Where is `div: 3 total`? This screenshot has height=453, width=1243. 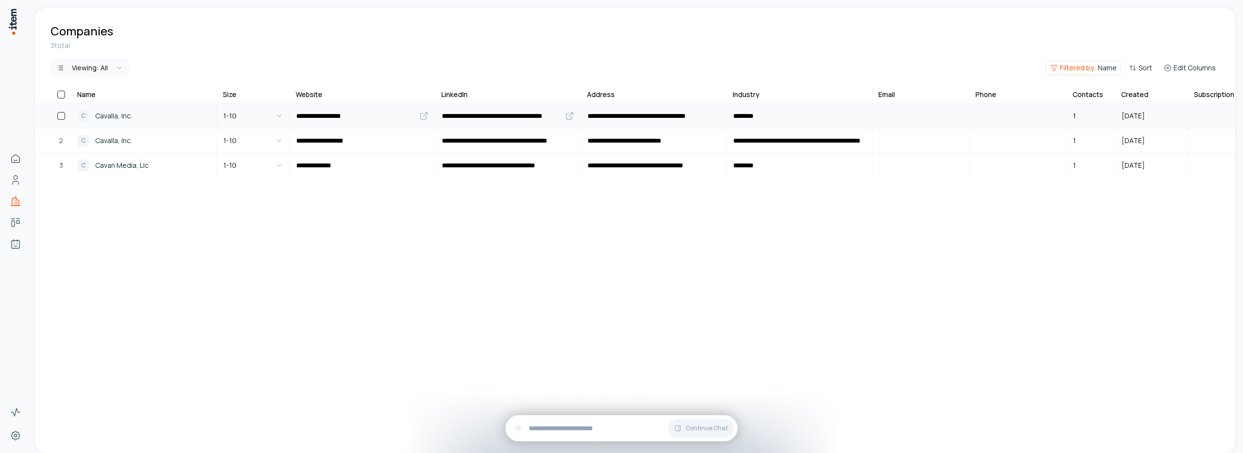
div: 3 total is located at coordinates (635, 46).